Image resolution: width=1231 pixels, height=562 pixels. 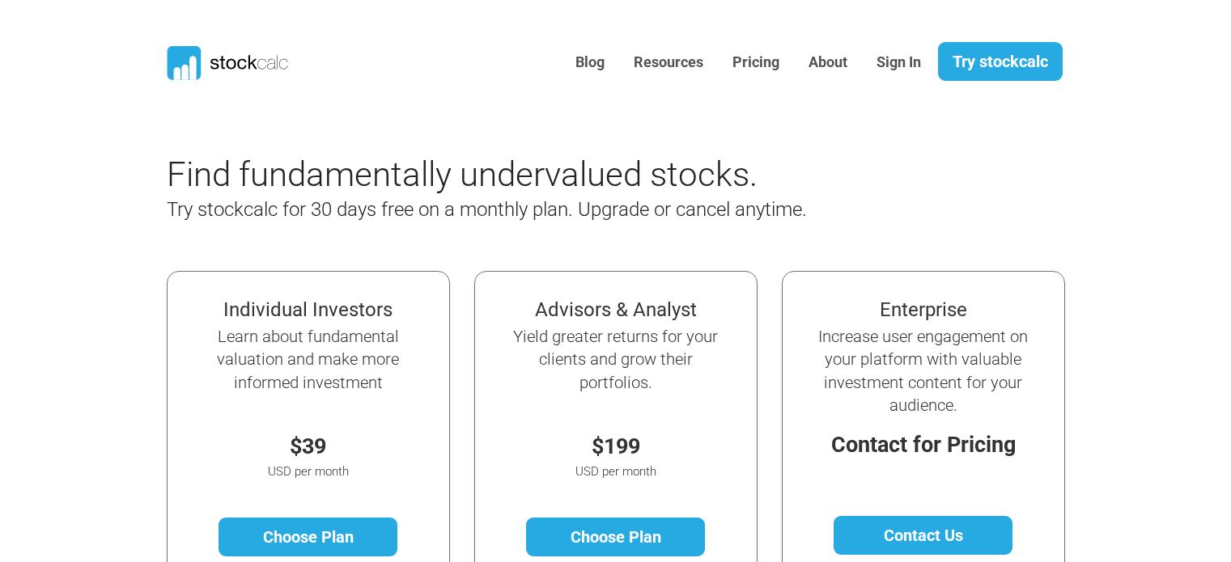 I want to click on a: Blog, so click(x=590, y=62).